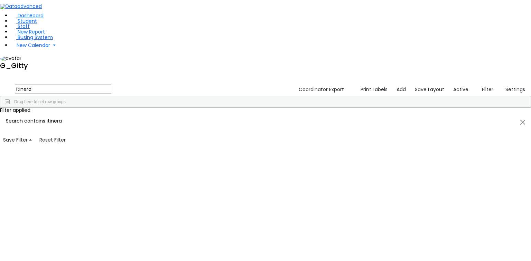  What do you see at coordinates (31, 32) in the screenshot?
I see `span: New Report` at bounding box center [31, 32].